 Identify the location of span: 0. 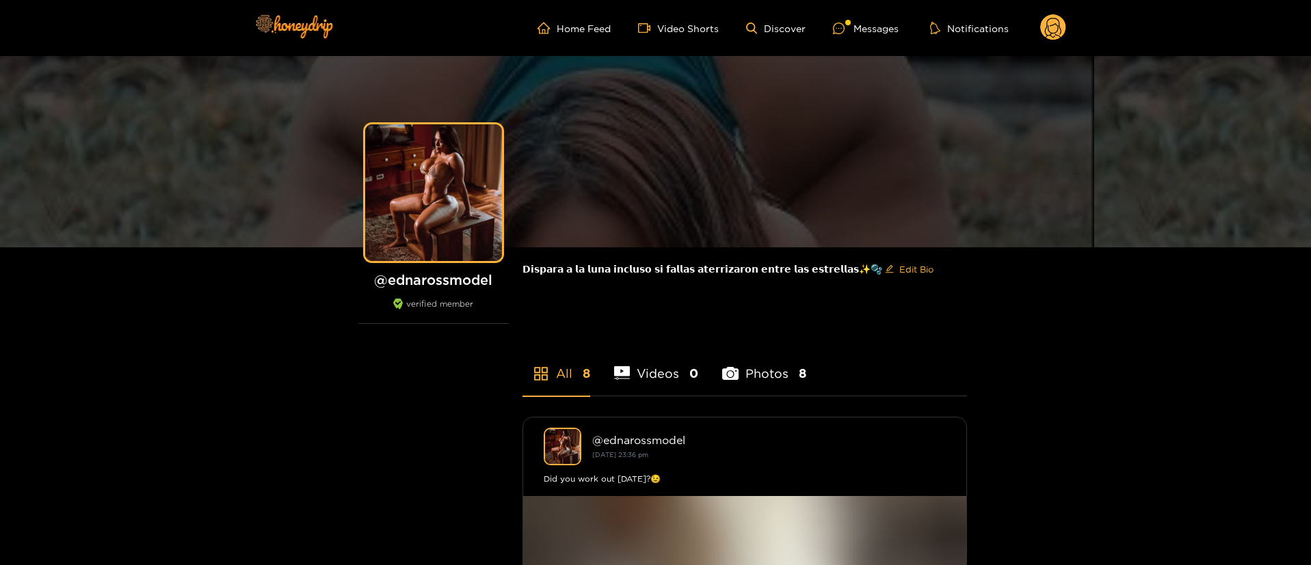
(693, 373).